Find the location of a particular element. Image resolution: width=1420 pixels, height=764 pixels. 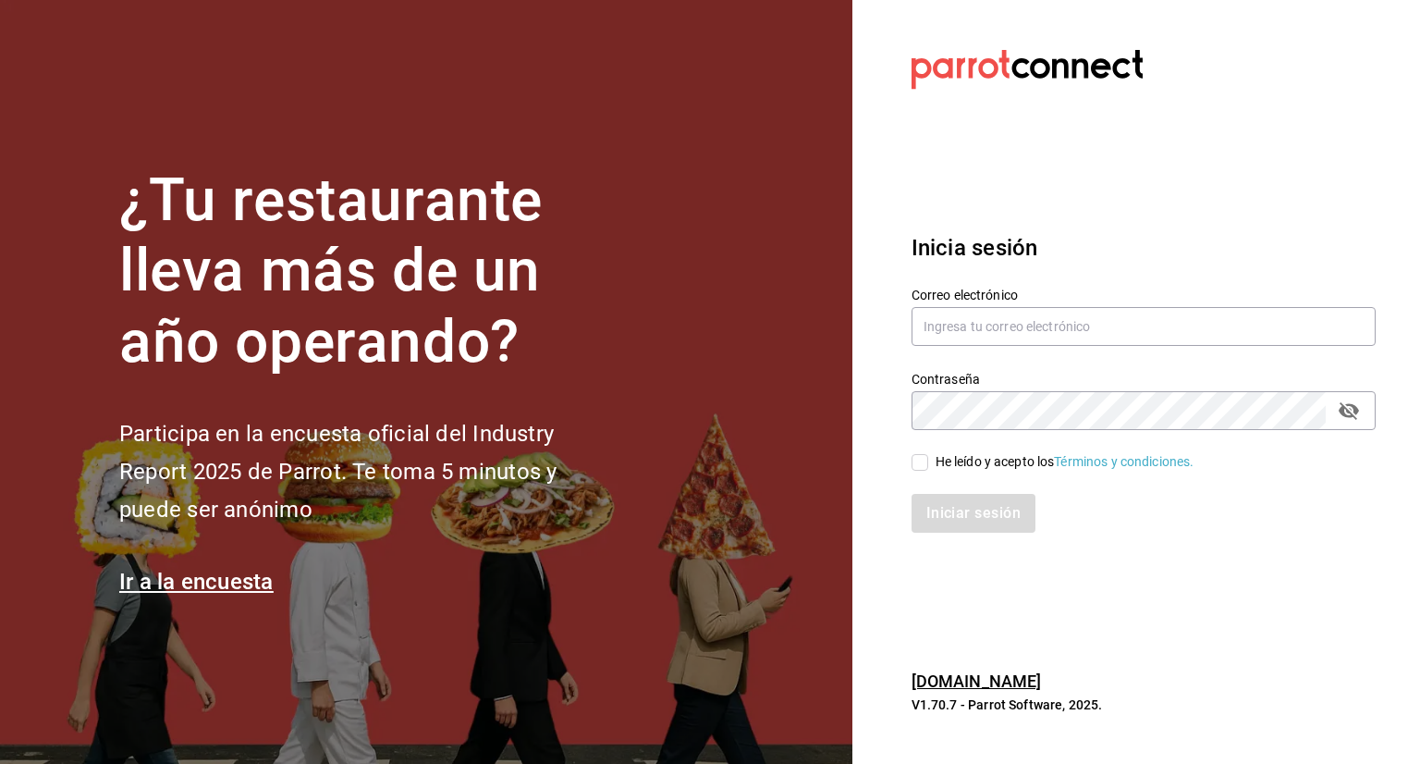

p: V1.70.7 - Parrot Software, 2025. is located at coordinates (1144, 704).